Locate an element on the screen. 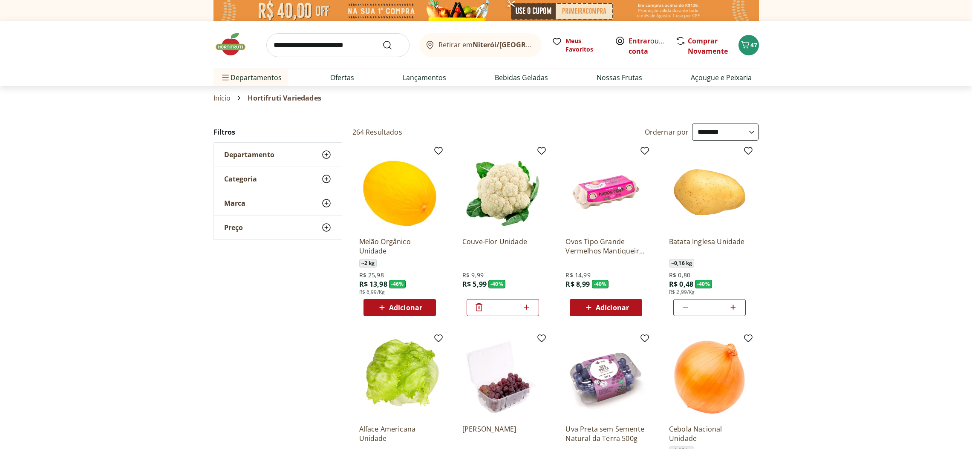 The width and height of the screenshot is (972, 449). a: Meus Favoritos is located at coordinates (578, 45).